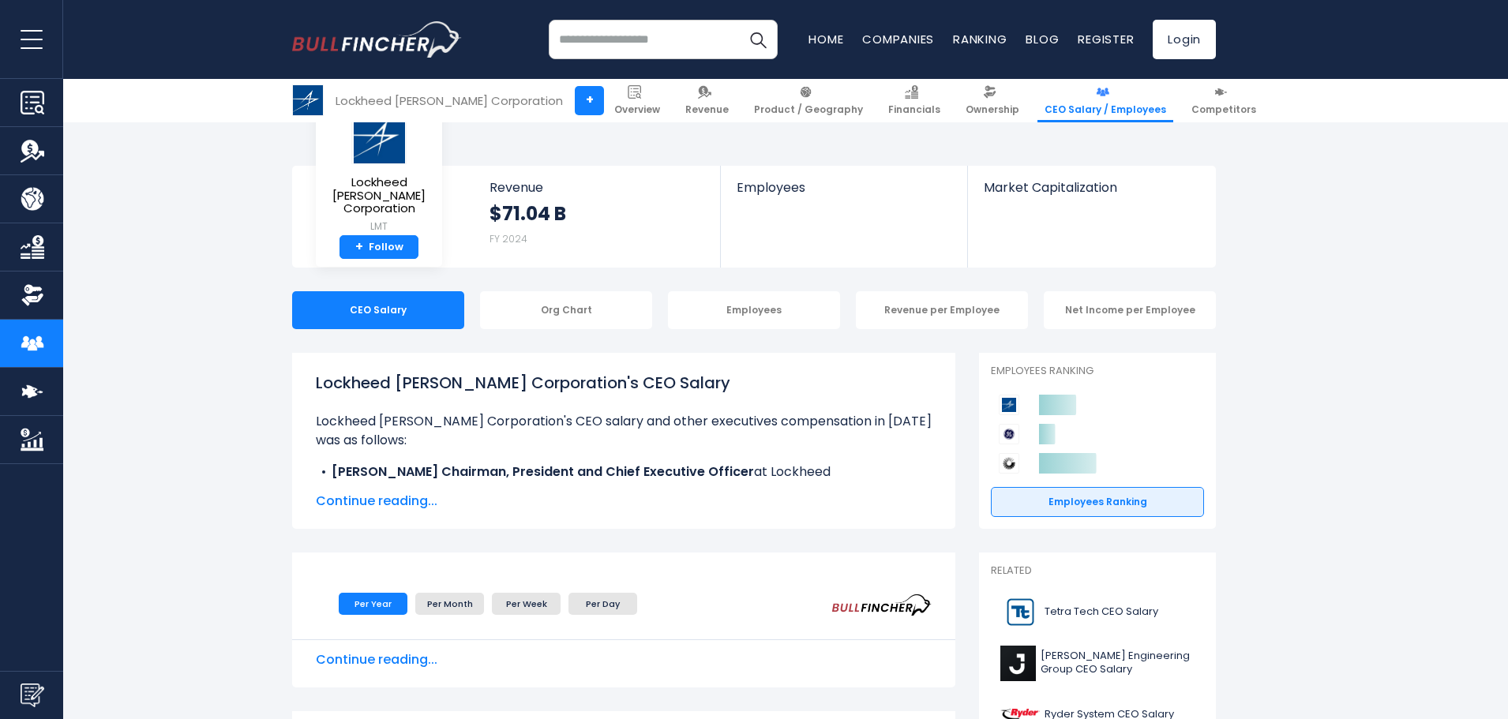  What do you see at coordinates (1020, 612) in the screenshot?
I see `img: TTEK logo` at bounding box center [1020, 612].